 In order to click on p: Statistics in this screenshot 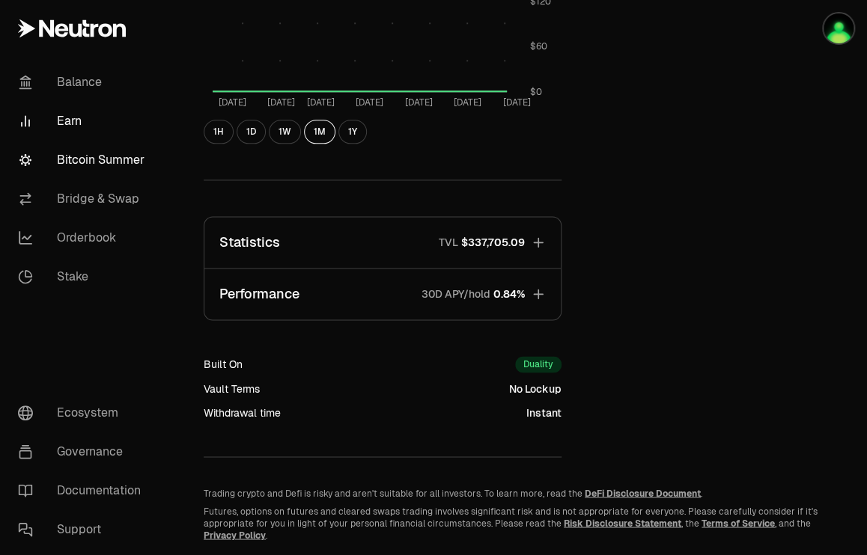, I will do `click(249, 243)`.